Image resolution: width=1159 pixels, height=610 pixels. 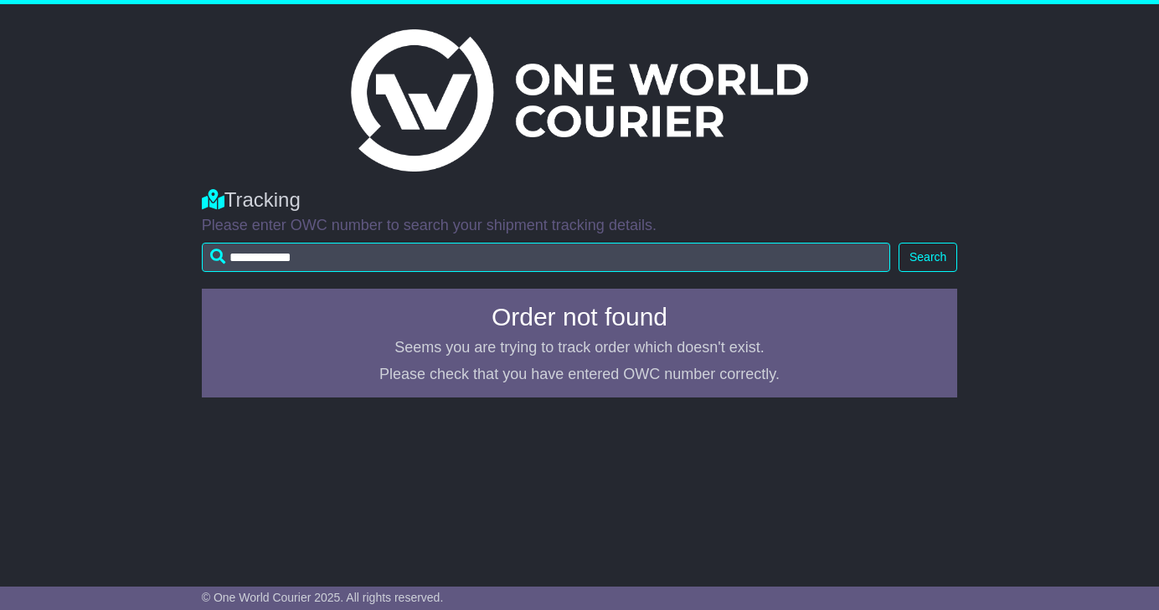 I want to click on p: Please check that you have entered OWC number correctly., so click(x=579, y=375).